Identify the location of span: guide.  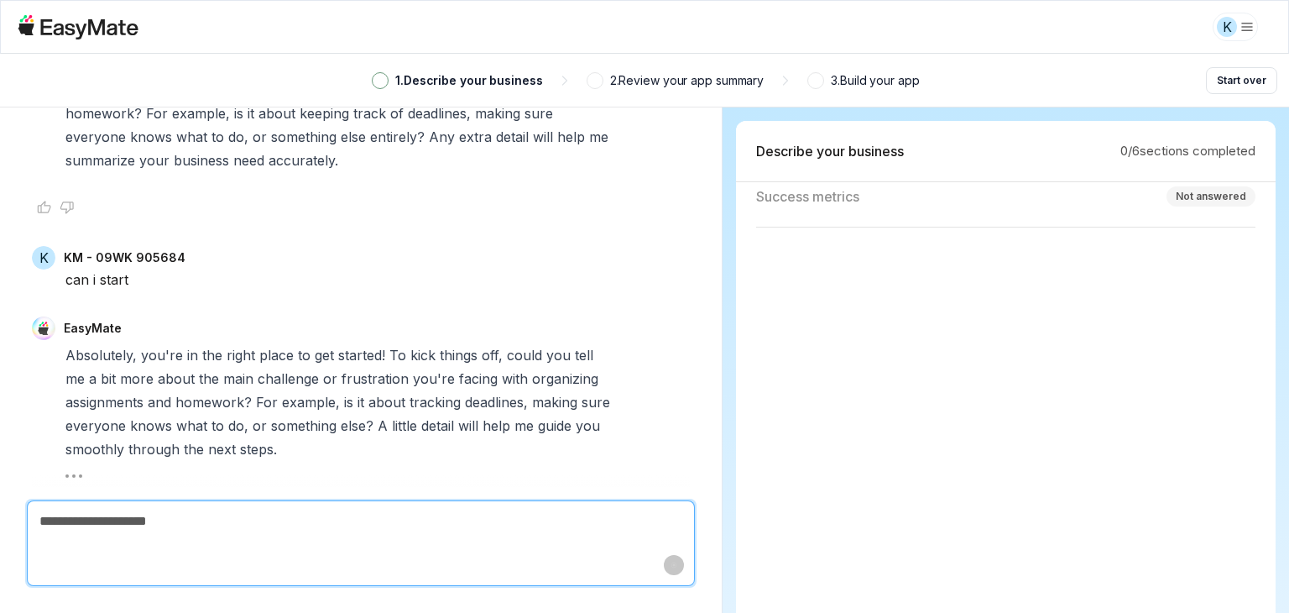
(555, 426).